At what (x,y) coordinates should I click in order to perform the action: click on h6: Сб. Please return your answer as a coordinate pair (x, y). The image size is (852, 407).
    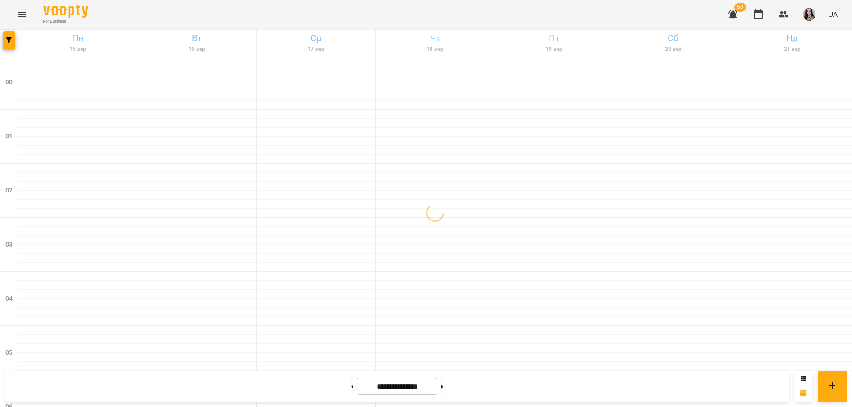
    Looking at the image, I should click on (673, 38).